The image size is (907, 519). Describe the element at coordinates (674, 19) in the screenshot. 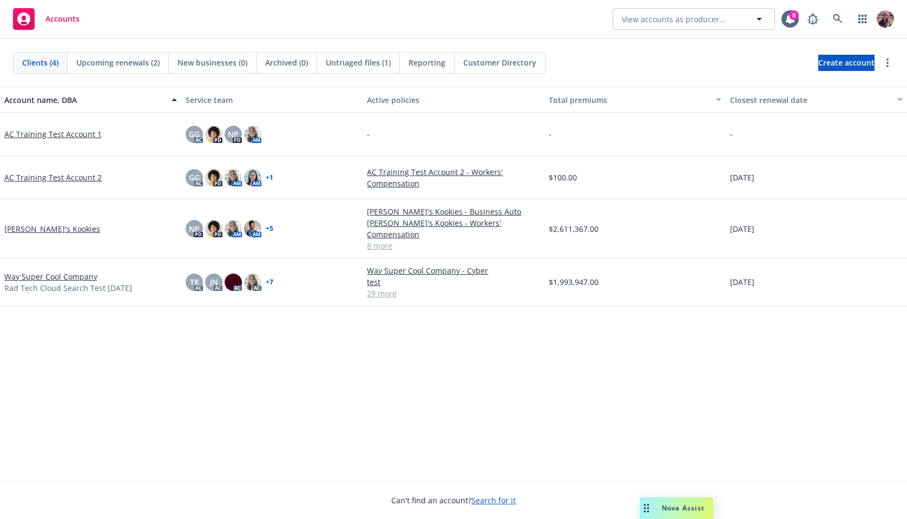

I see `span: View accounts as producer...` at that location.